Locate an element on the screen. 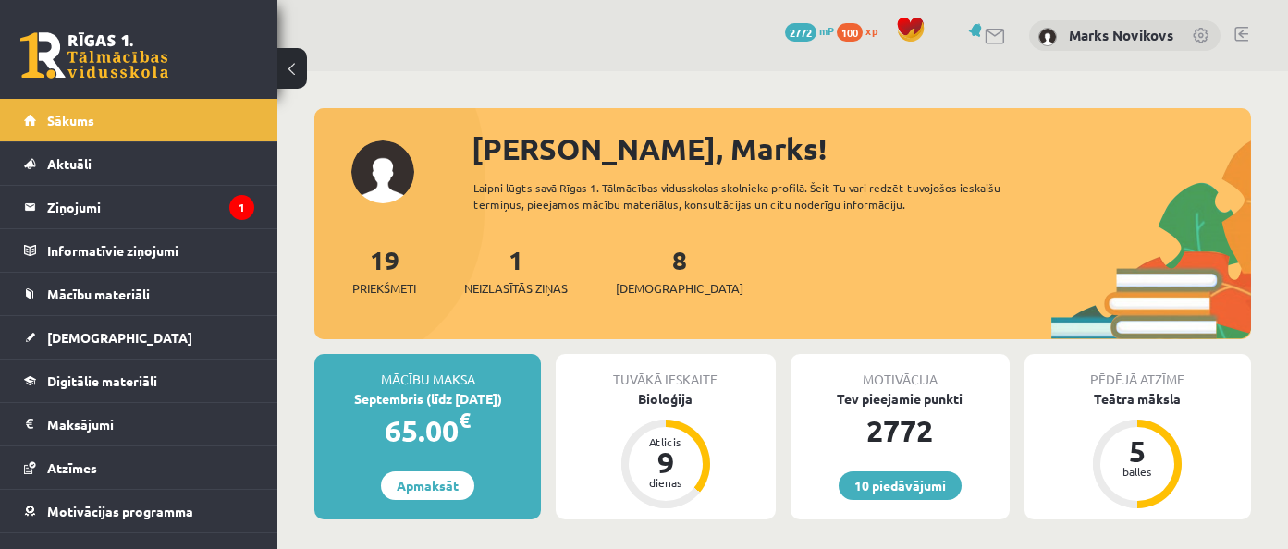 The image size is (1288, 549). div: Laipni lūgts savā Rīgas 1. Tālmācības vidusskolas skolnieka profilā. Šeit Tu vari redzēt tuvojošo... is located at coordinates (755, 196).